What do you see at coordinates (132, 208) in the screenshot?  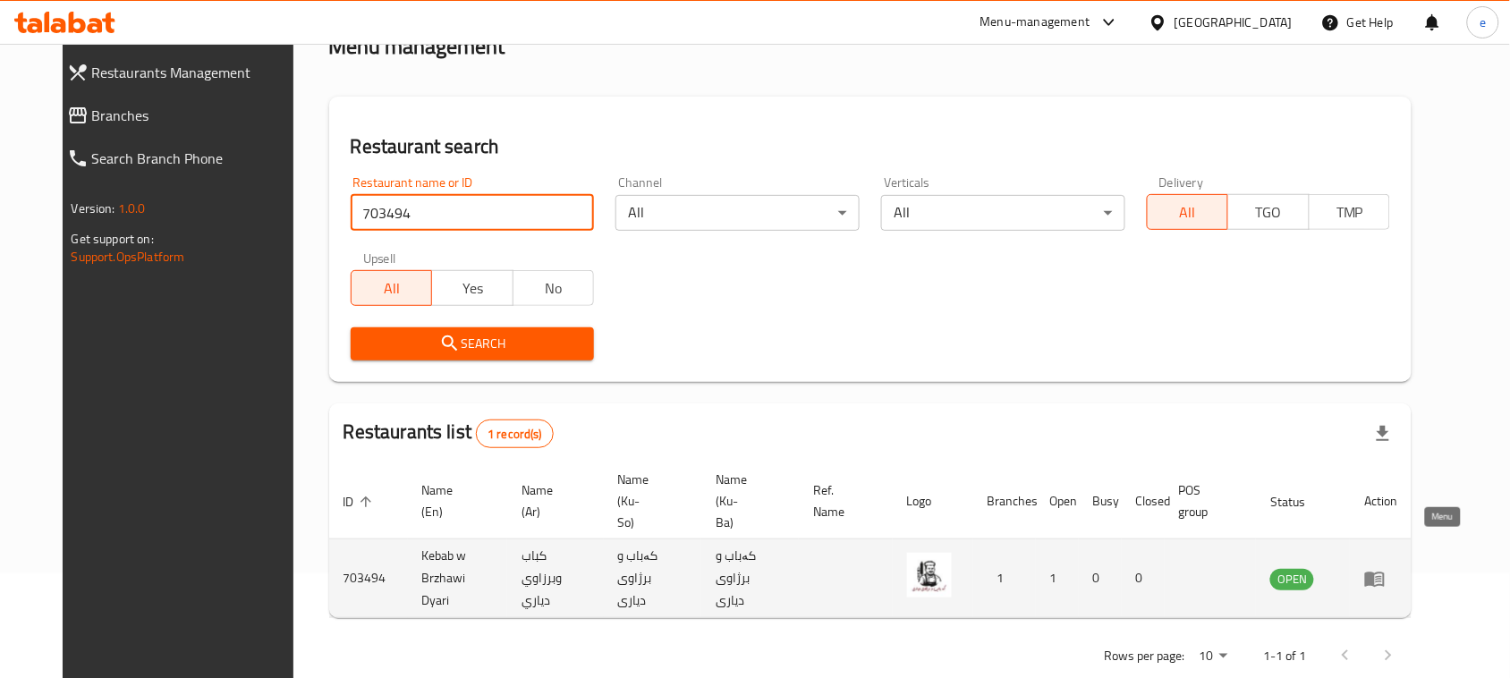 I see `span: 1.0.0` at bounding box center [132, 208].